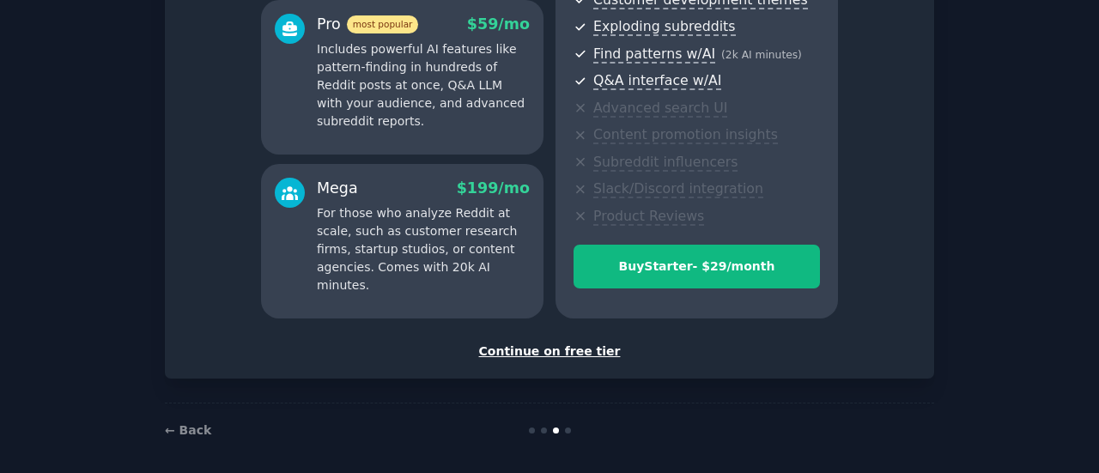  I want to click on span: $ 199 /mo, so click(493, 188).